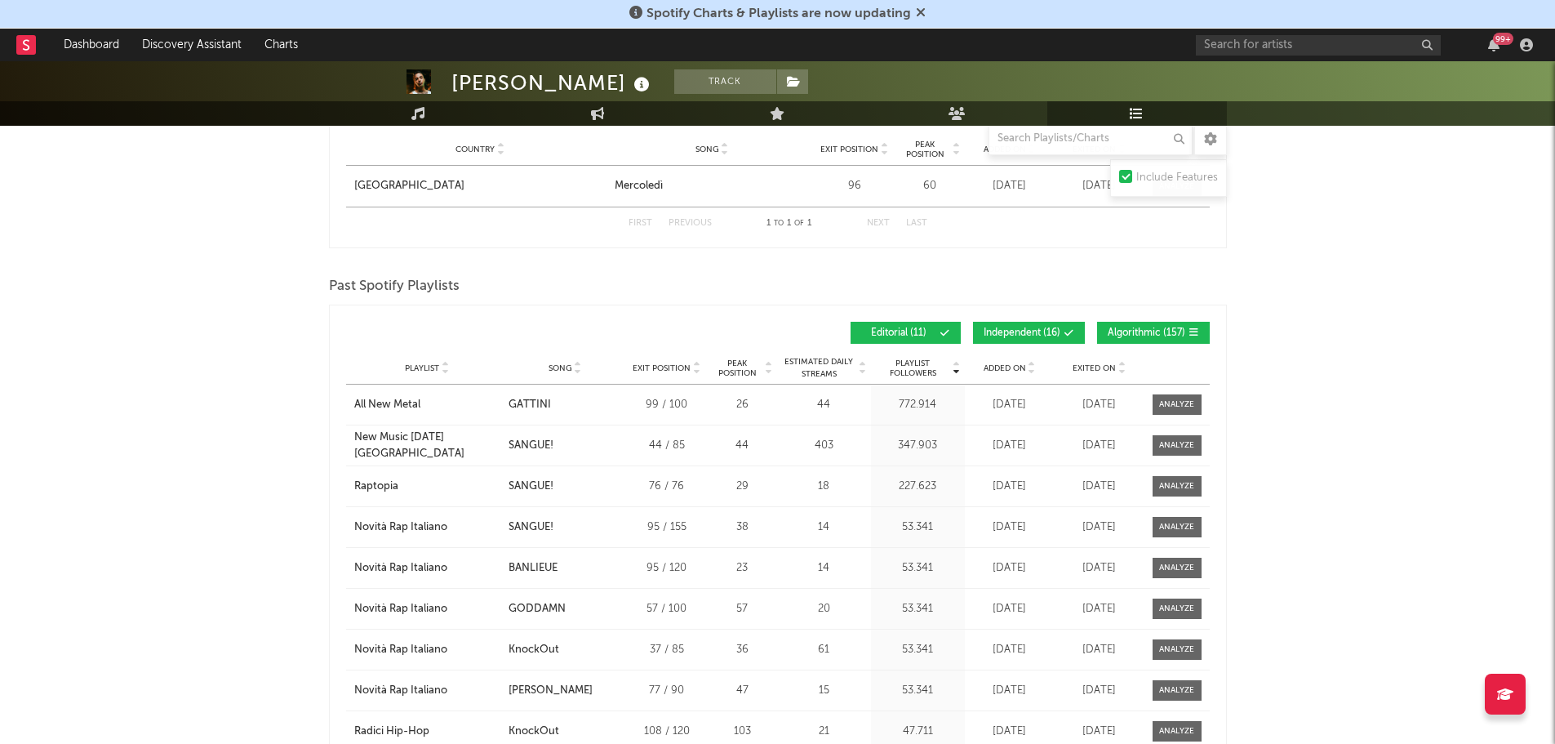  What do you see at coordinates (667, 446) in the screenshot?
I see `div: 44 / 85` at bounding box center [667, 446].